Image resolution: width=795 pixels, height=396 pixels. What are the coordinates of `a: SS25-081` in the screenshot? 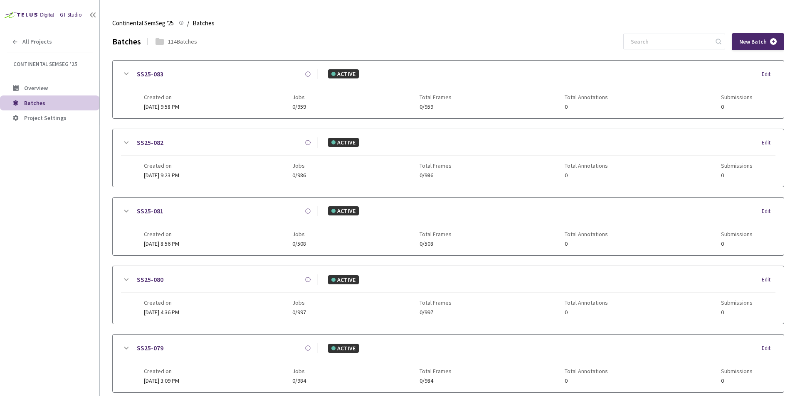 It's located at (150, 211).